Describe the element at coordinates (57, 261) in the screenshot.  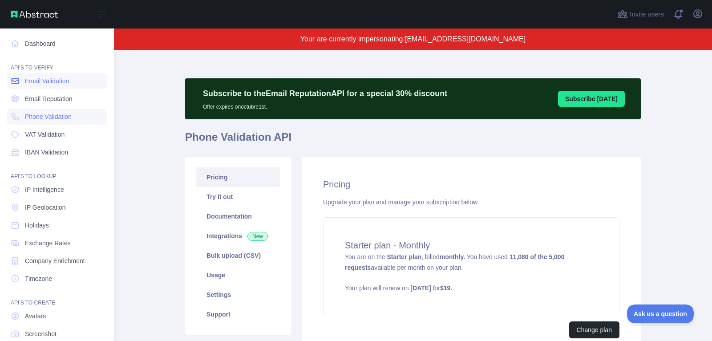
I see `a: Company Enrichment` at that location.